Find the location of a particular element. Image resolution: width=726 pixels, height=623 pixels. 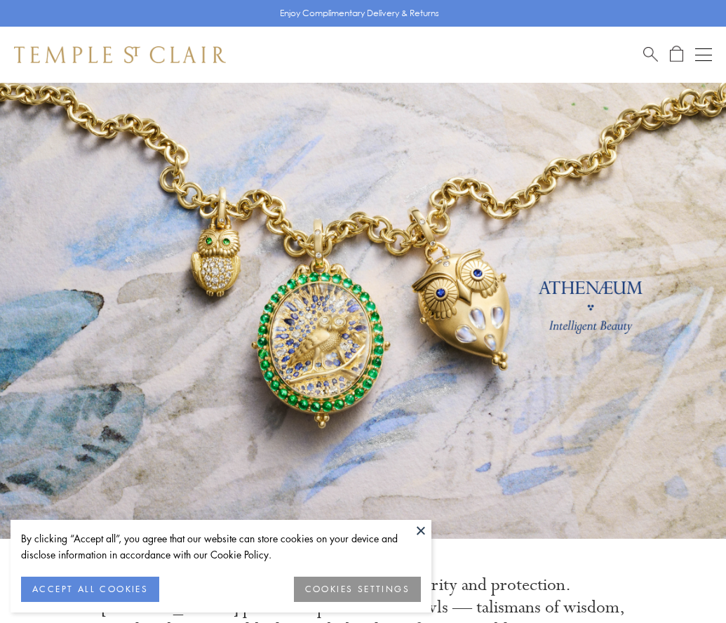

button: COOKIES SETTINGS is located at coordinates (357, 589).